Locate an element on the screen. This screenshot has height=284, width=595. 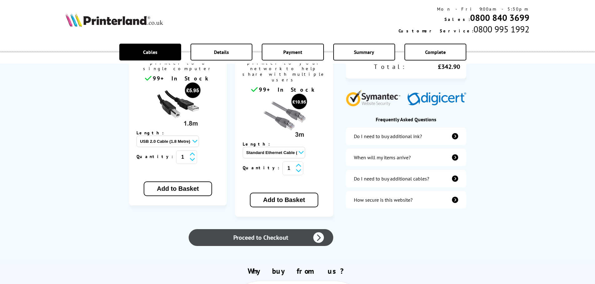
div: Mon - Fri 9:00am - 5:30pm is located at coordinates (463, 9).